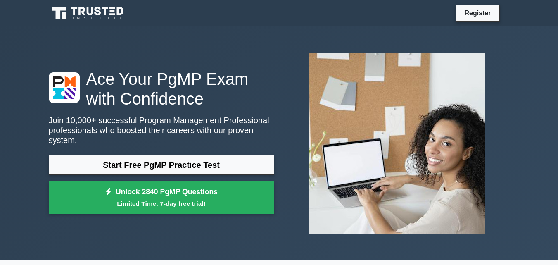  What do you see at coordinates (161, 89) in the screenshot?
I see `h1: Ace Your PgMP Exam with Confidence` at bounding box center [161, 89].